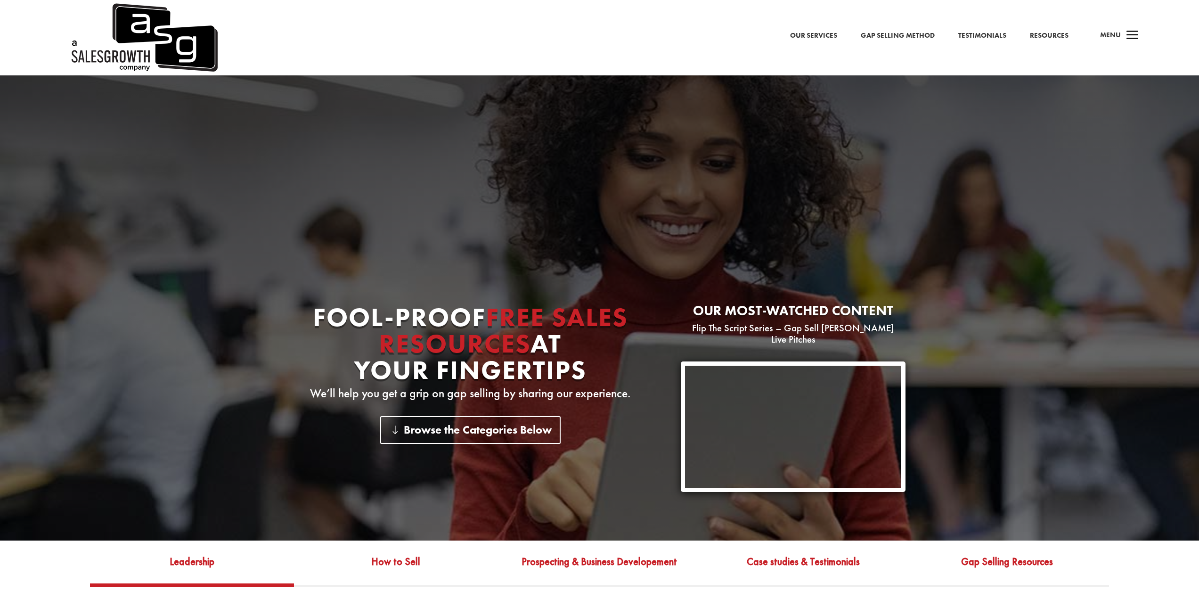 The height and width of the screenshot is (599, 1199). Describe the element at coordinates (192, 568) in the screenshot. I see `a: Leadership` at that location.